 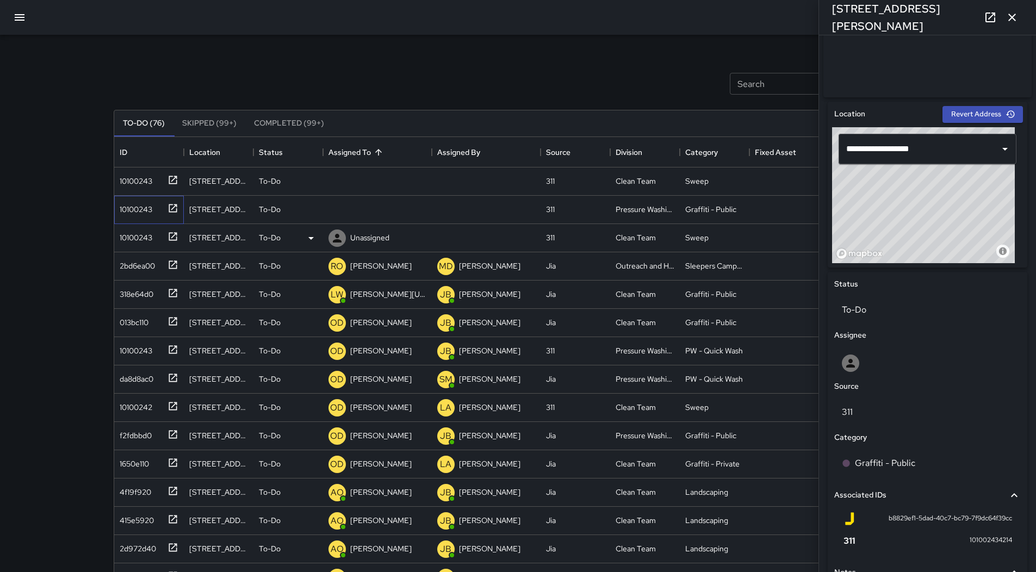 What do you see at coordinates (133, 490) in the screenshot?
I see `div: 4f19f920` at bounding box center [133, 490].